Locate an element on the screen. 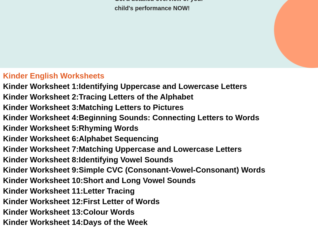 The height and width of the screenshot is (227, 318). span: Kinder Worksheet 1: is located at coordinates (41, 86).